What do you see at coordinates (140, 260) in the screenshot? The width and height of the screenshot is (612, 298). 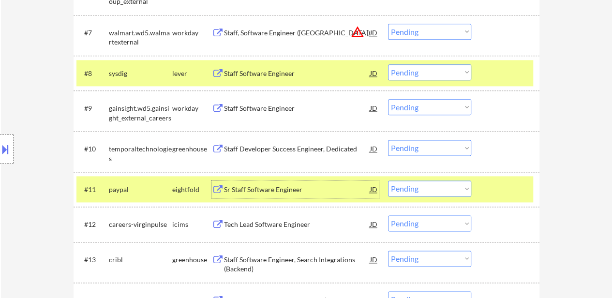 I see `div: cribl` at bounding box center [140, 260].